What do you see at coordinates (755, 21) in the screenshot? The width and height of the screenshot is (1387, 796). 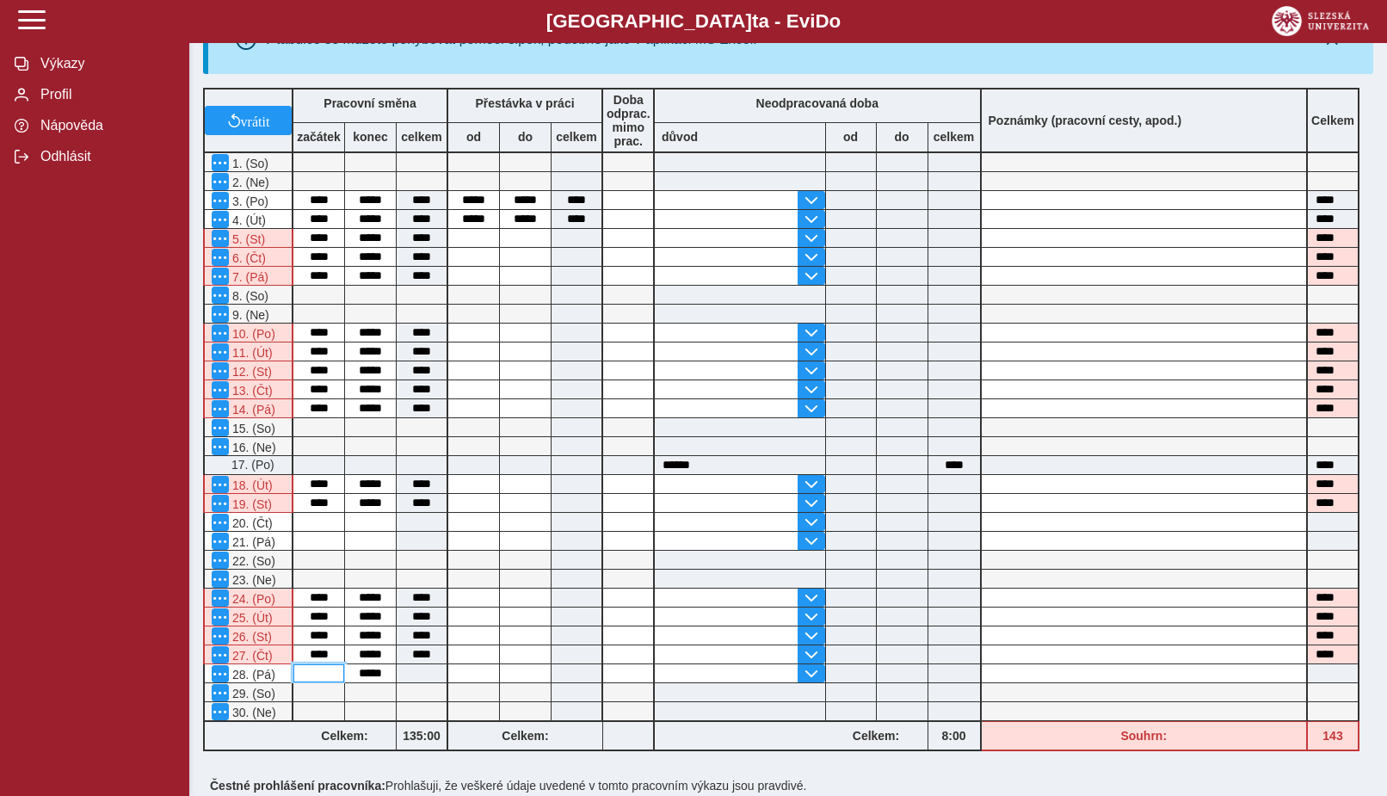 I see `span: t` at bounding box center [755, 21].